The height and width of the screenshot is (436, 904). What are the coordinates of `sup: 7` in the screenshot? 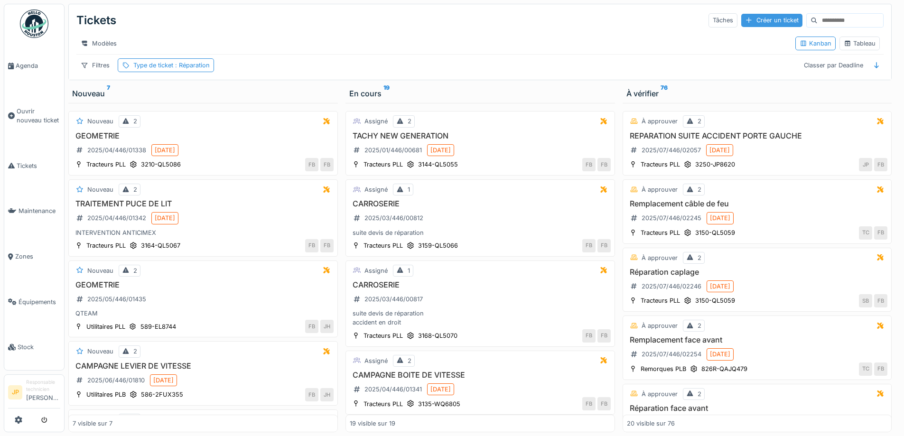 It's located at (108, 93).